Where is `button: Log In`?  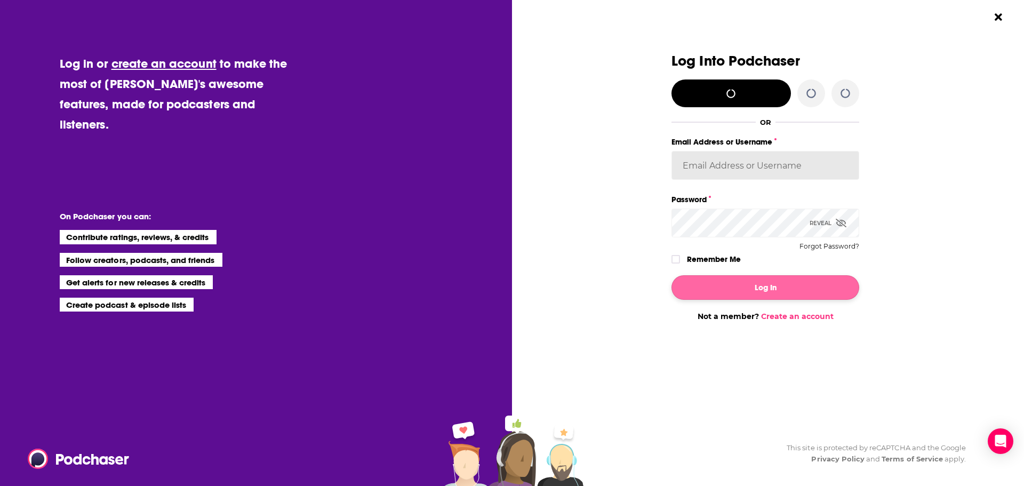
button: Log In is located at coordinates (765, 287).